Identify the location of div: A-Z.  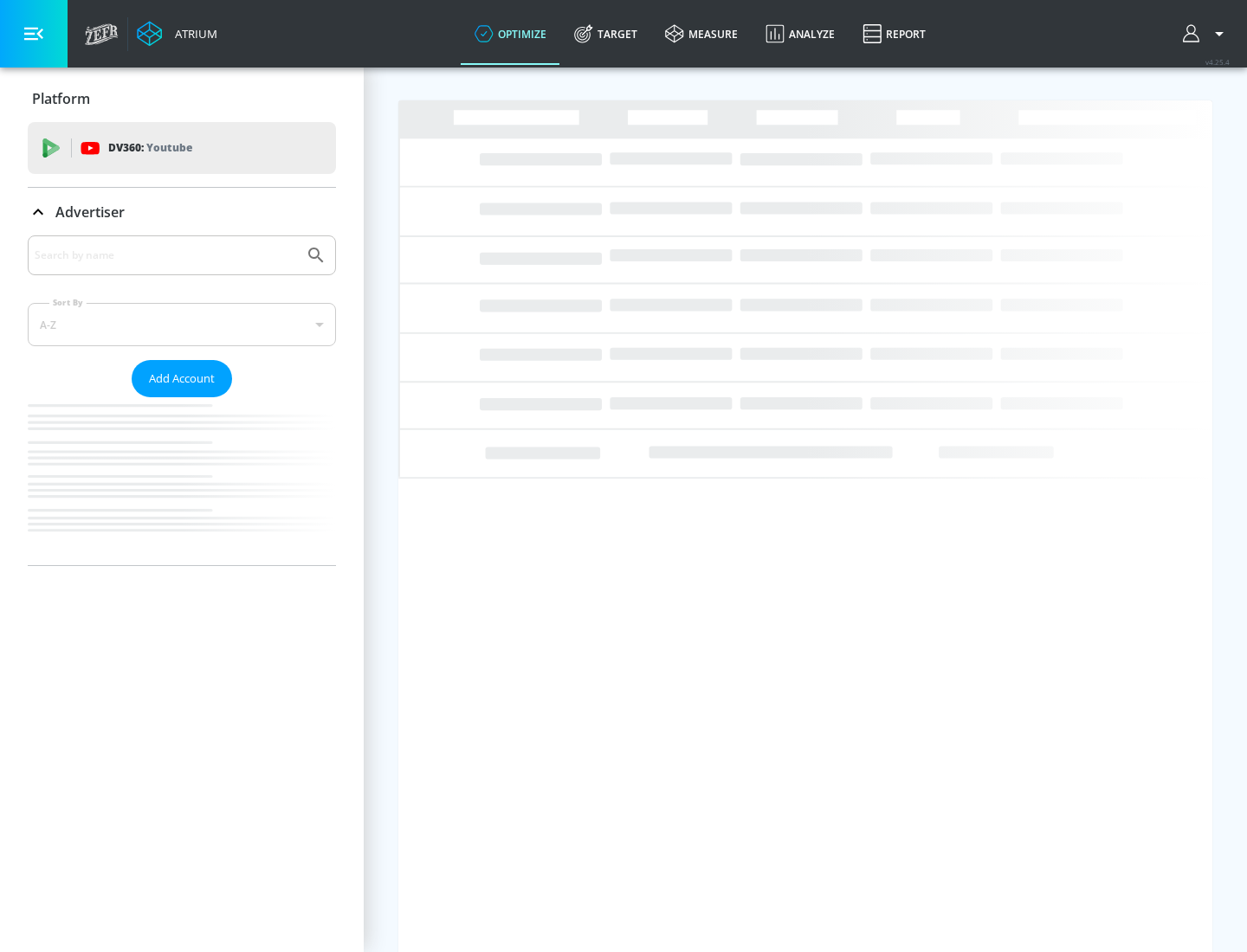
(182, 324).